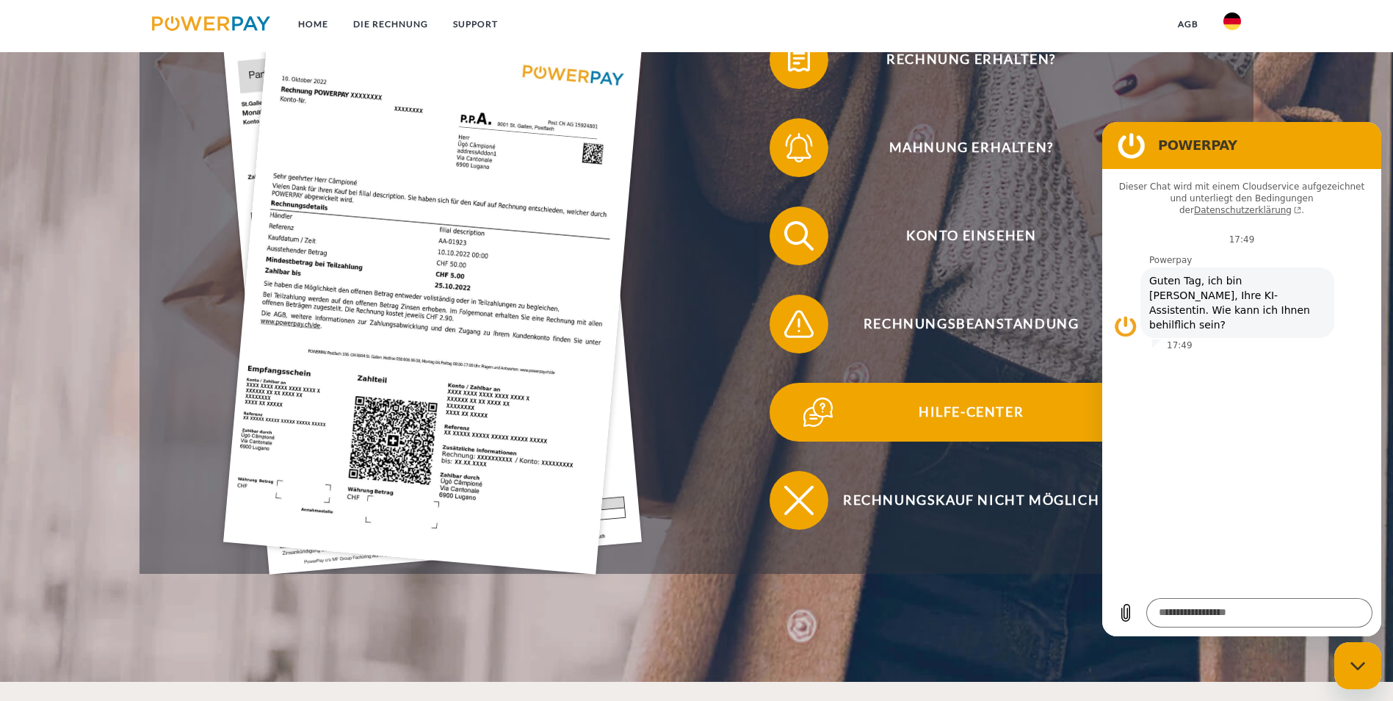  I want to click on a: Rechnungsbeanstandung, so click(961, 324).